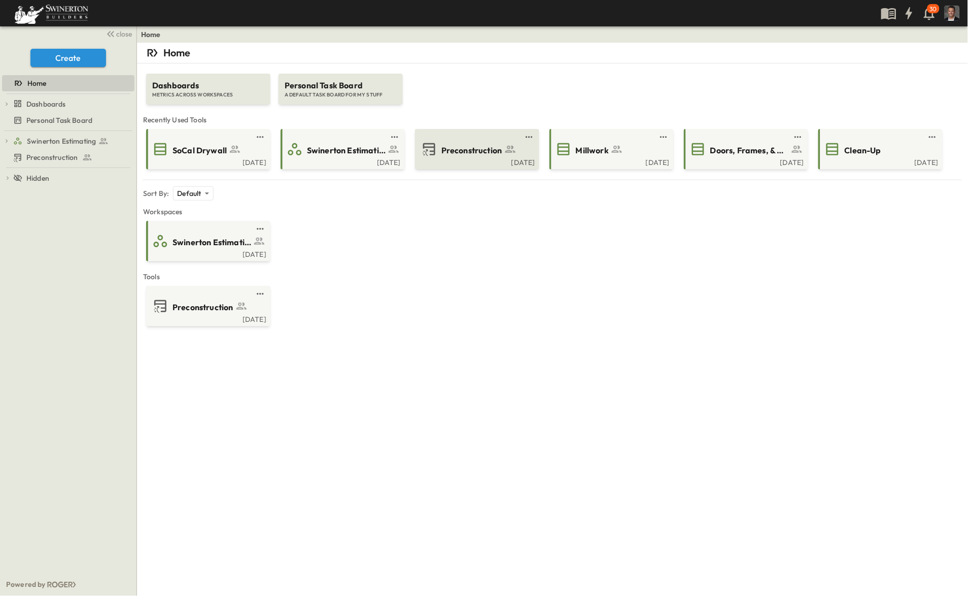 The image size is (968, 596). Describe the element at coordinates (208, 95) in the screenshot. I see `span: METRICS ACROSS WORKSPACES` at that location.